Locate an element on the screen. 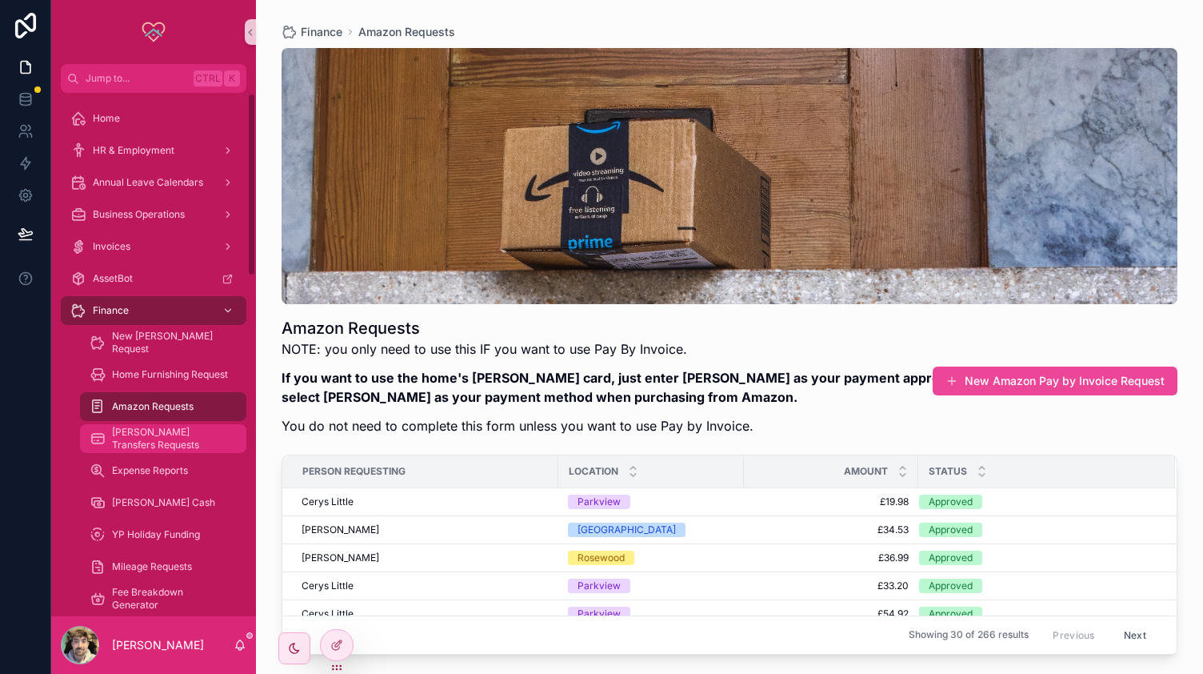 The image size is (1203, 674). a: Home is located at coordinates (154, 118).